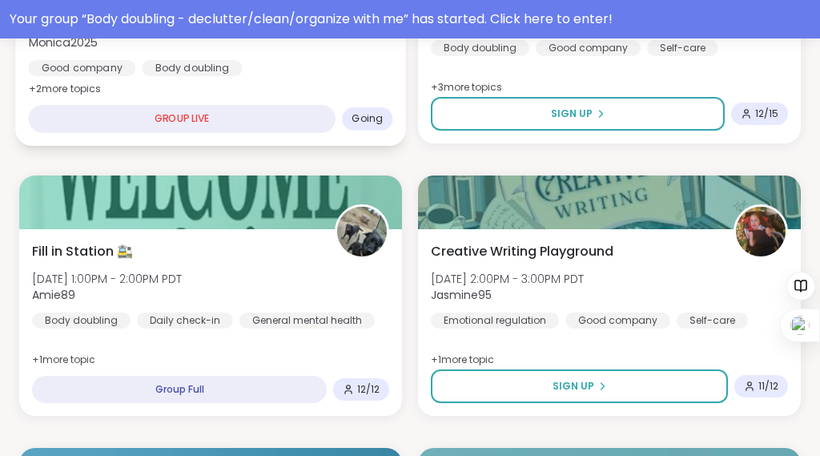  What do you see at coordinates (410, 19) in the screenshot?
I see `div: Your group “ Body doubling - declutter/clean/organize with me ” has started. Click here to enter!` at bounding box center [410, 19].